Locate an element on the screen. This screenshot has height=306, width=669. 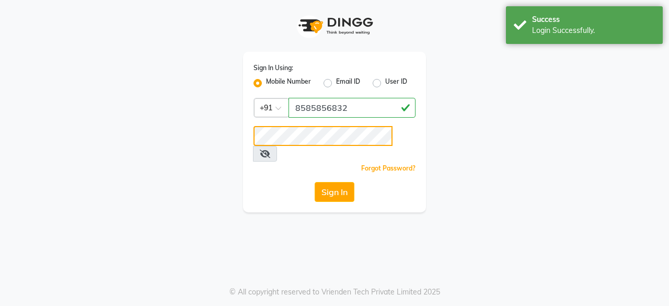
label: User ID is located at coordinates (396, 83).